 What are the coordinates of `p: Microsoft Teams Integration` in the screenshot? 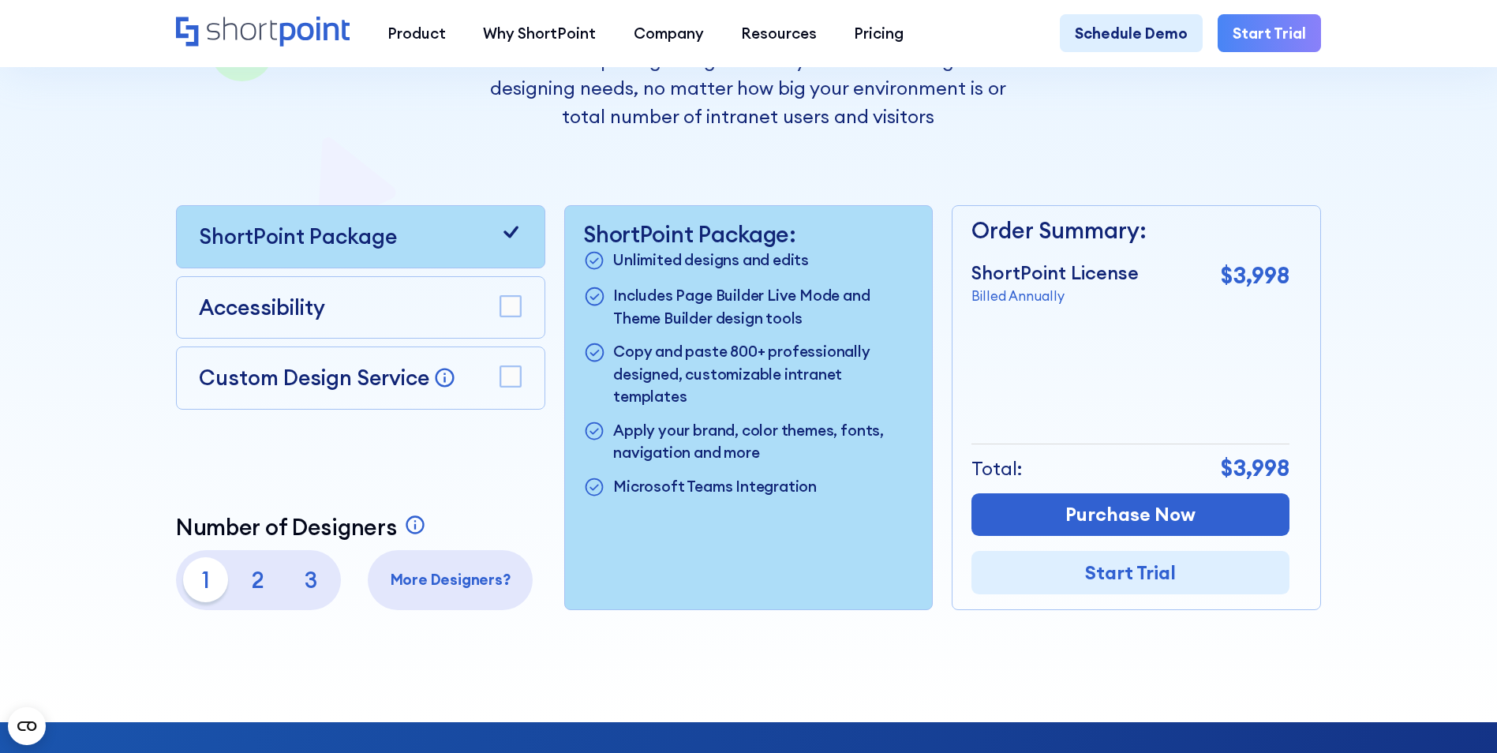 It's located at (715, 487).